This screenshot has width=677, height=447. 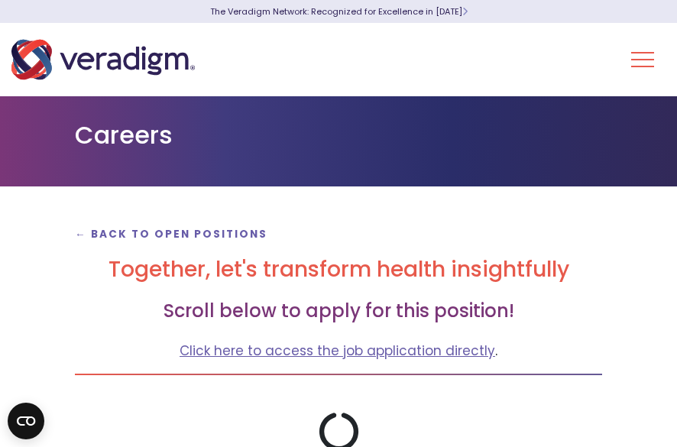 What do you see at coordinates (339, 135) in the screenshot?
I see `h1: Careers` at bounding box center [339, 135].